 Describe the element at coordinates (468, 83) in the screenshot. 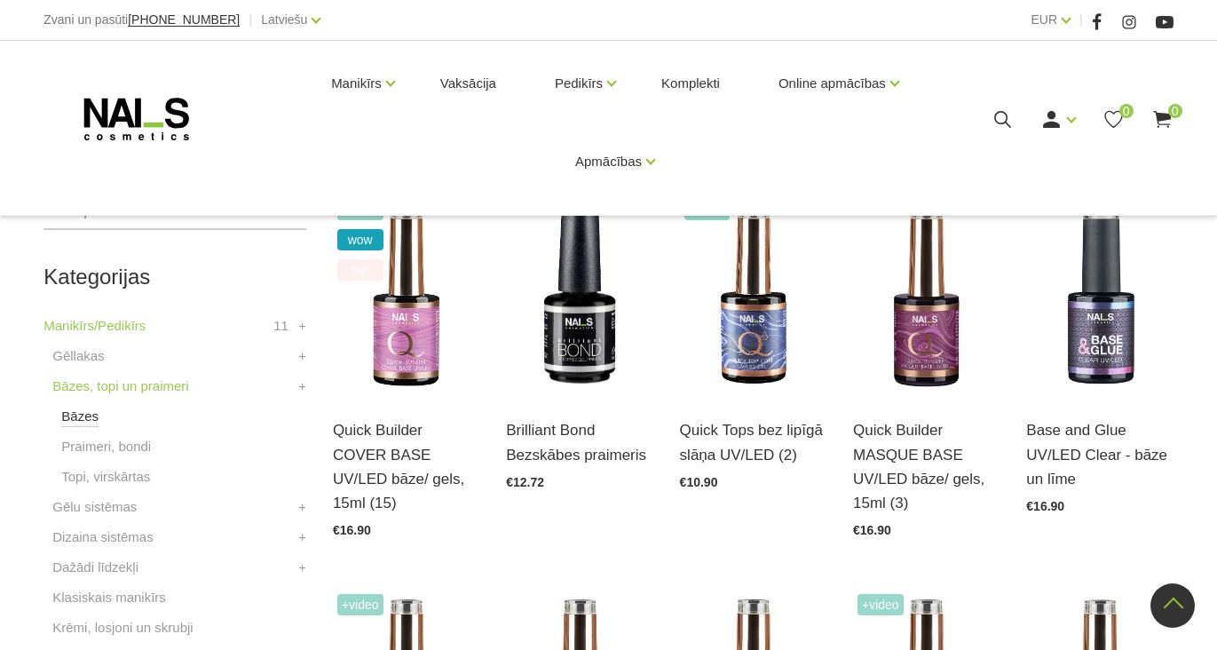

I see `a: Vaksācija` at that location.